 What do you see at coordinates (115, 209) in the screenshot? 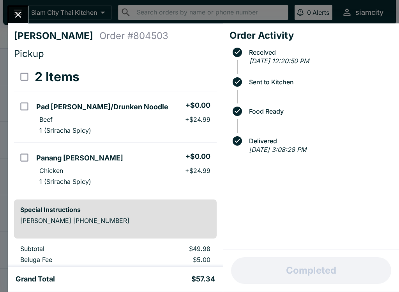
I see `h6: Special Instructions` at bounding box center [115, 209].